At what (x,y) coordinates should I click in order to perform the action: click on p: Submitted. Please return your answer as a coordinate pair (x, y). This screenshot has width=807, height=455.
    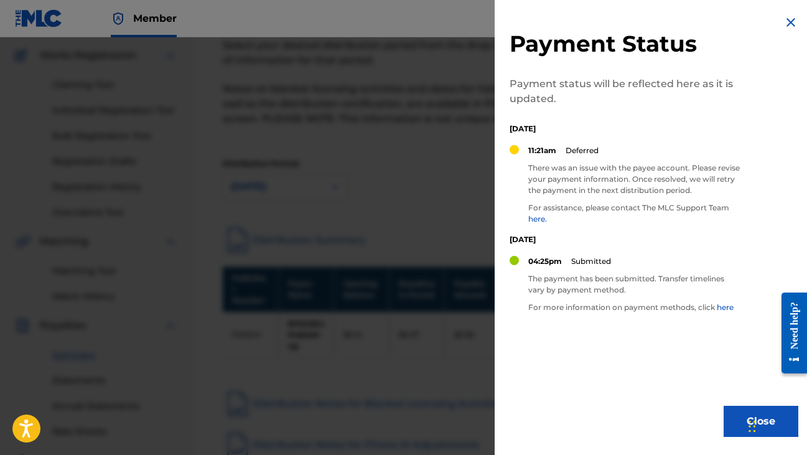
    Looking at the image, I should click on (591, 261).